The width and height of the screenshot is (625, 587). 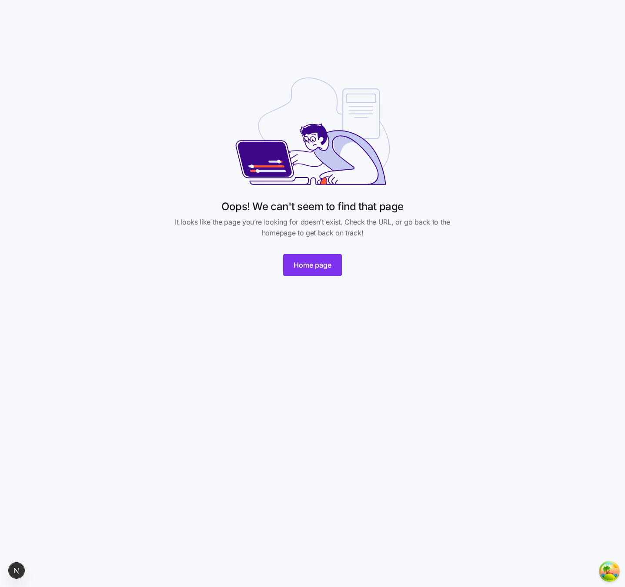 What do you see at coordinates (313, 265) in the screenshot?
I see `button: Home page` at bounding box center [313, 265].